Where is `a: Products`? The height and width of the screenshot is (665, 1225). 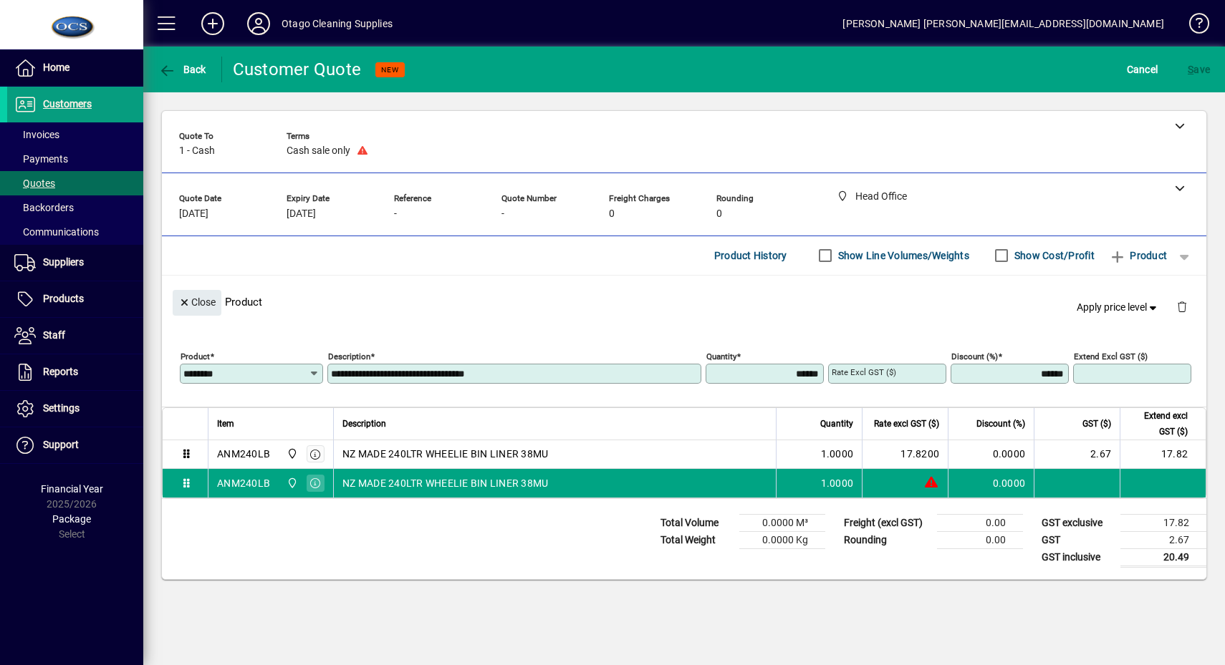 a: Products is located at coordinates (75, 299).